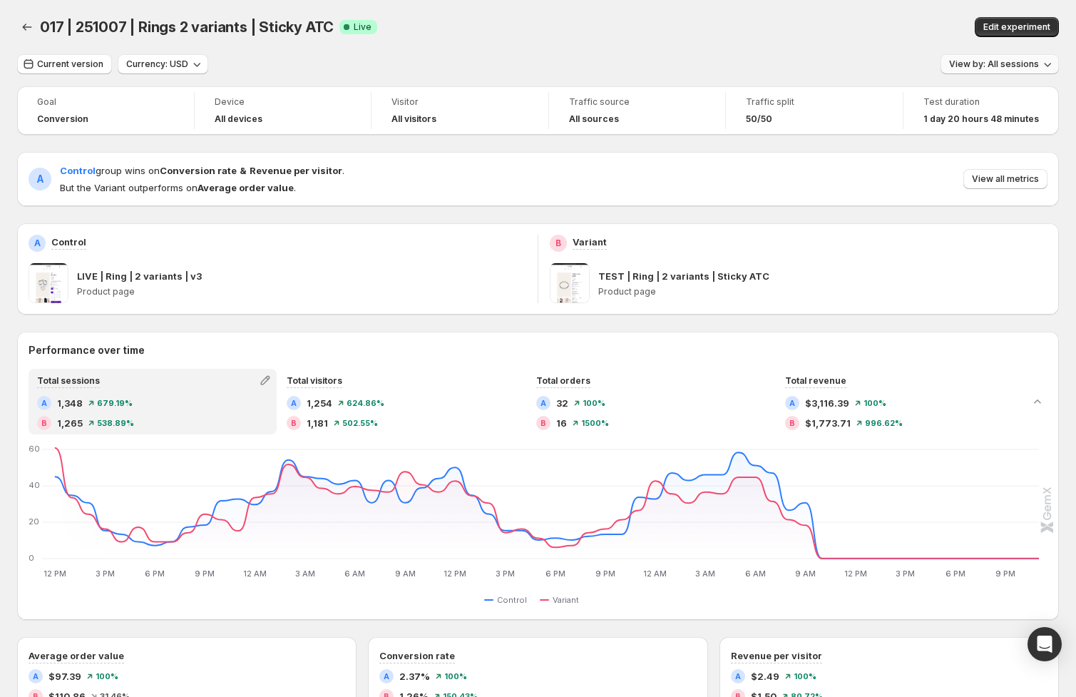 The width and height of the screenshot is (1076, 697). Describe the element at coordinates (34, 485) in the screenshot. I see `text: 40` at that location.